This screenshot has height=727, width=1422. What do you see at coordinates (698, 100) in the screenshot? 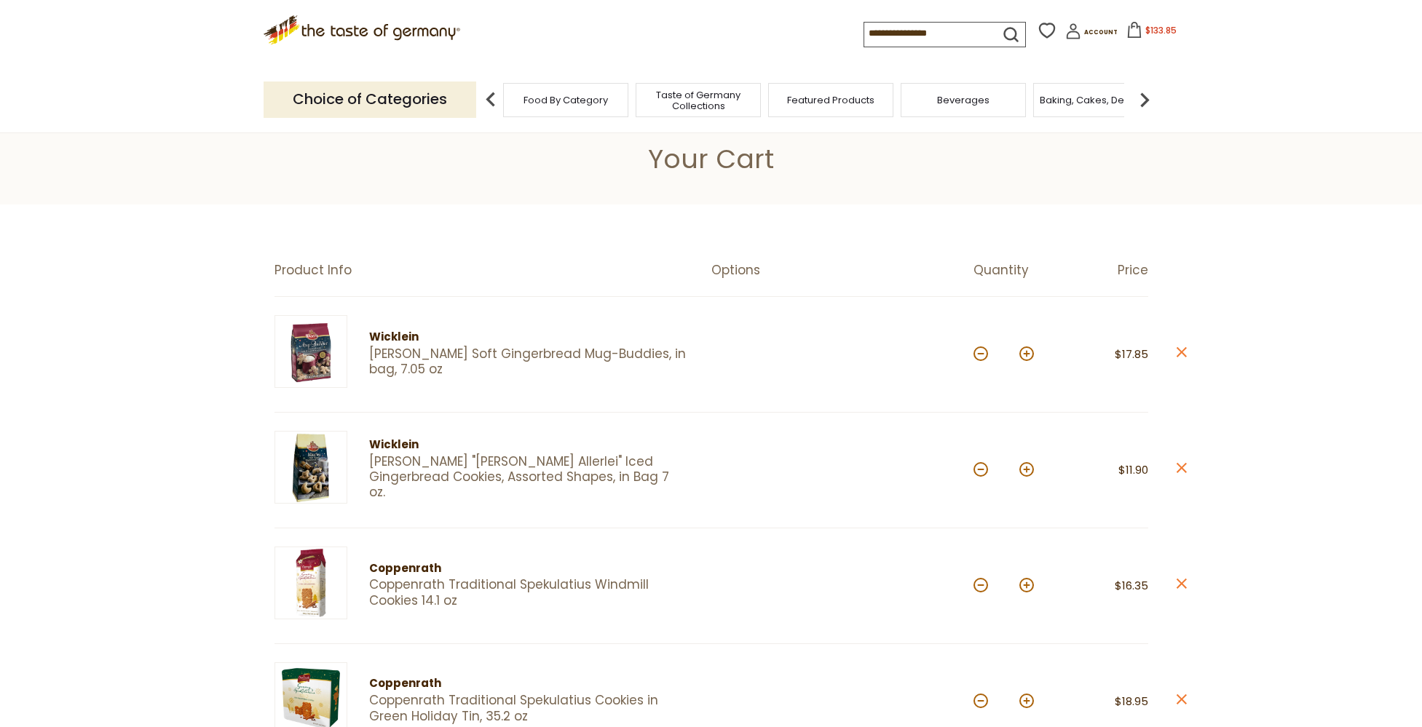
I see `span: Taste of Germany Collections` at bounding box center [698, 100].